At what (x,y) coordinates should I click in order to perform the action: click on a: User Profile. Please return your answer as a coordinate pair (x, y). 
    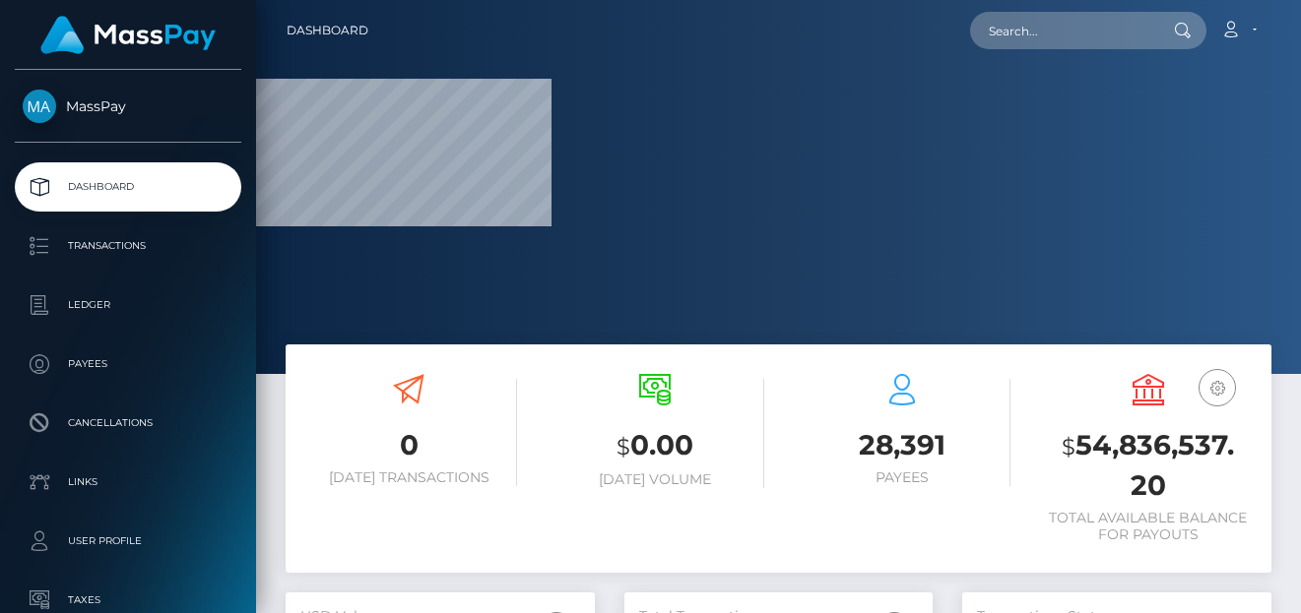
    Looking at the image, I should click on (128, 541).